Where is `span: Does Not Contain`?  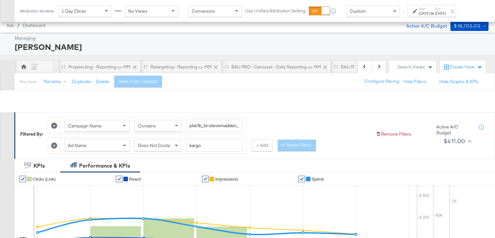 span: Does Not Contain is located at coordinates (156, 145).